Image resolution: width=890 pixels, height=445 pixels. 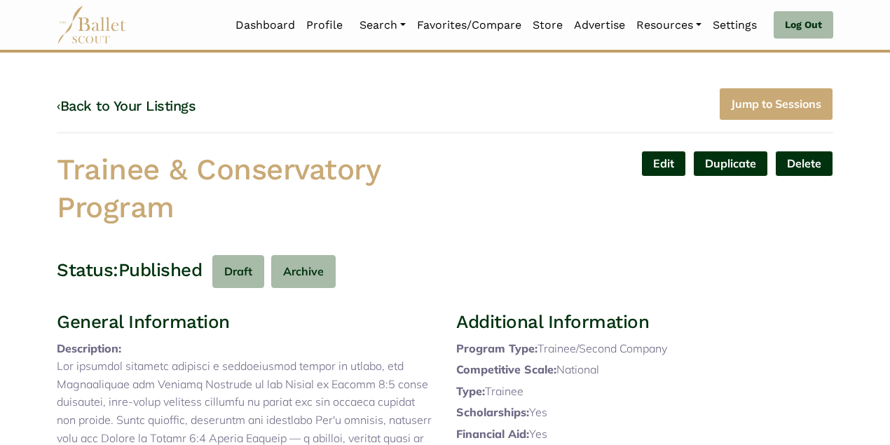 What do you see at coordinates (469, 25) in the screenshot?
I see `a: Favorites/Compare` at bounding box center [469, 25].